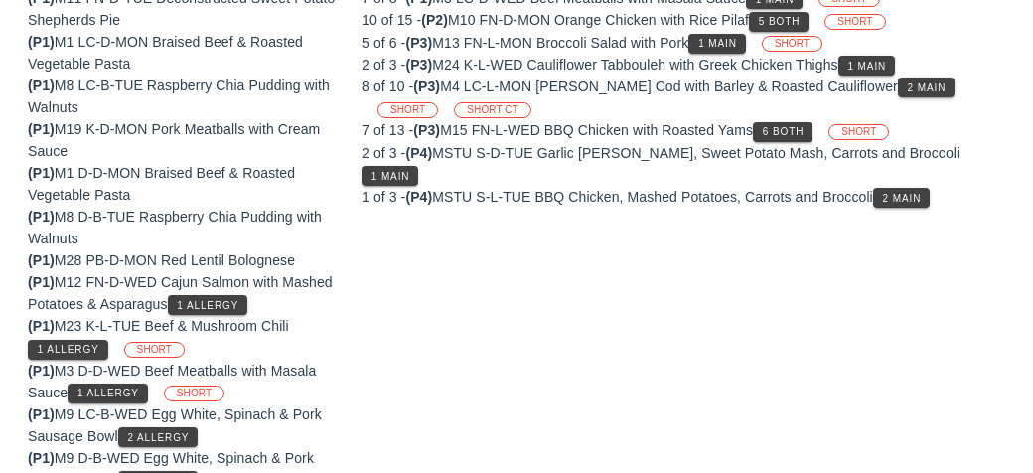 Image resolution: width=1033 pixels, height=473 pixels. I want to click on button: 6 Both, so click(783, 132).